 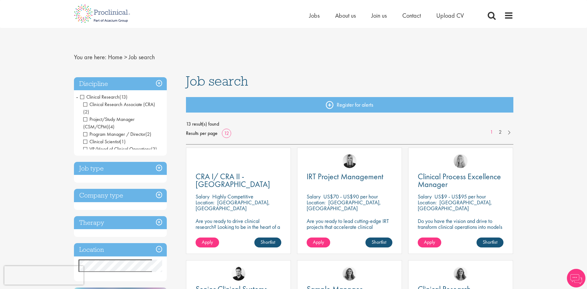 I want to click on h3: Therapy, so click(x=120, y=222).